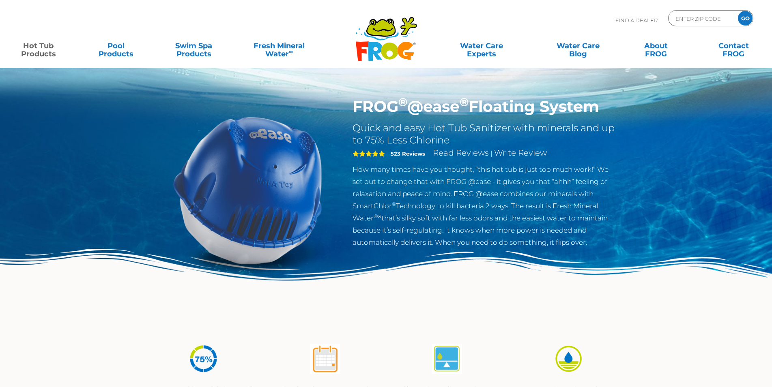 Image resolution: width=772 pixels, height=387 pixels. I want to click on a: Water CareBlog, so click(578, 46).